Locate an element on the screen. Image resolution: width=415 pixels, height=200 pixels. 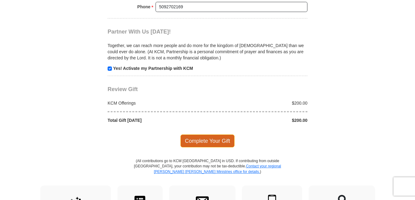
div: KCM Offerings is located at coordinates (156, 103).